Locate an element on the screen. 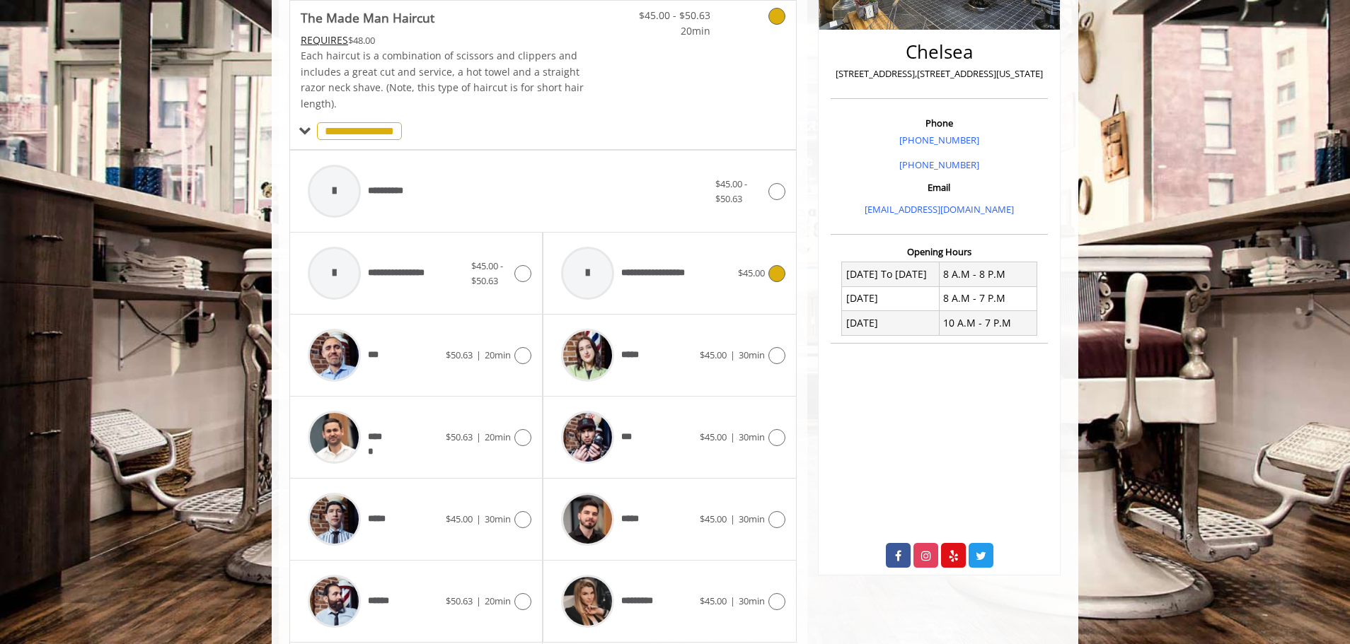  span: This service needs some Advance to be paid before we block your appointment is located at coordinates (324, 40).